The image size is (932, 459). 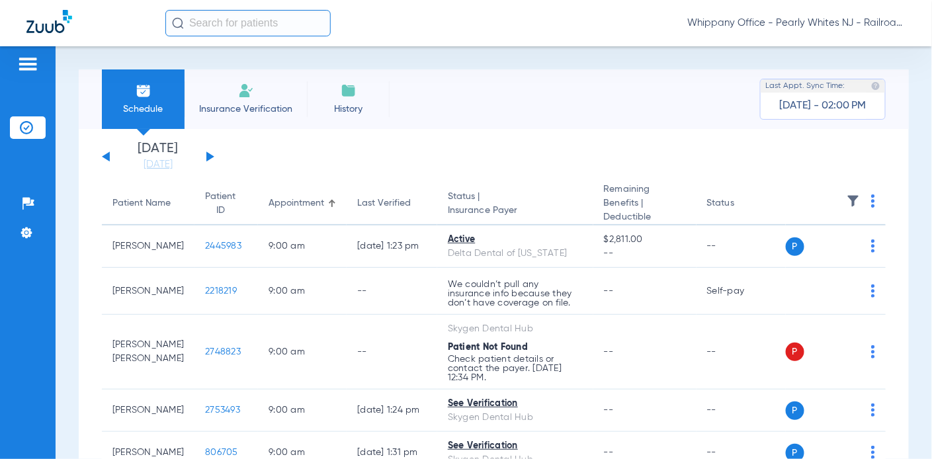 I want to click on span: History, so click(x=348, y=109).